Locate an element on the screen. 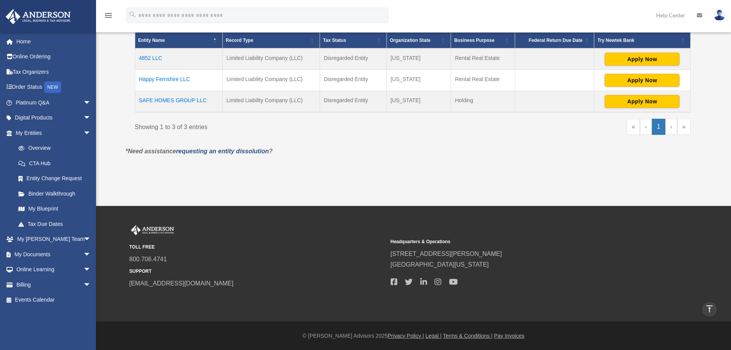  i: menu is located at coordinates (108, 15).